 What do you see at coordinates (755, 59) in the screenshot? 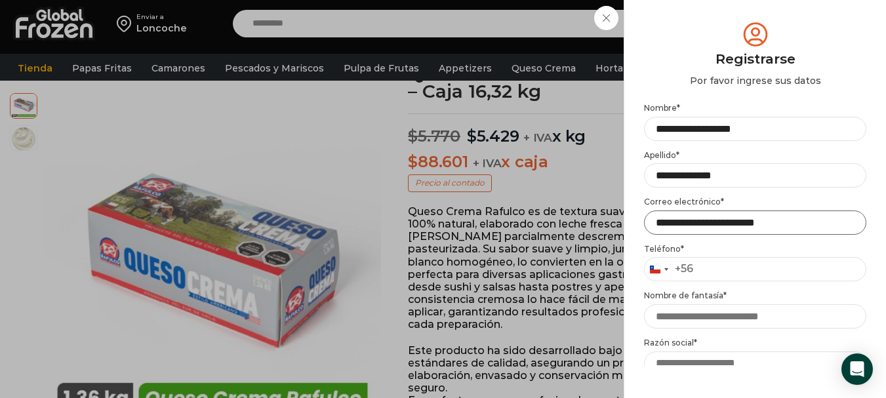
I see `div: Registrarse` at bounding box center [755, 59].